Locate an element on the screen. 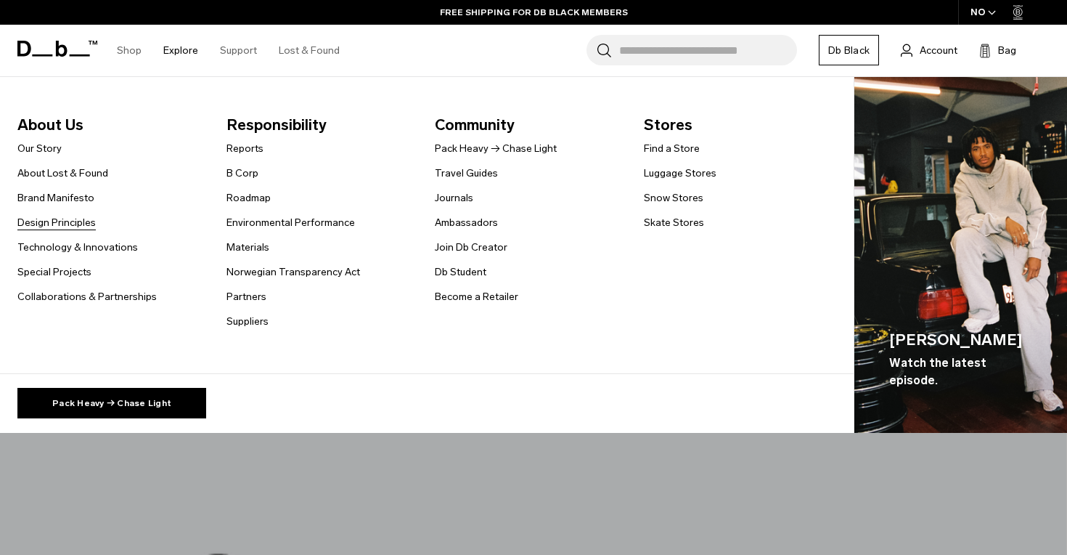 The width and height of the screenshot is (1067, 555). span: Watch the latest episode. is located at coordinates (961, 372).